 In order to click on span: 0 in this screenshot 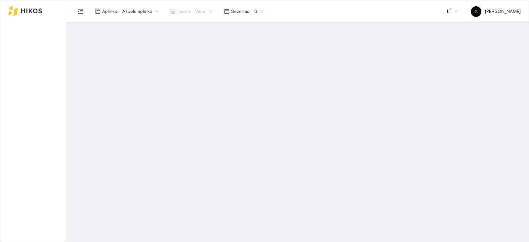, I will do `click(259, 11)`.